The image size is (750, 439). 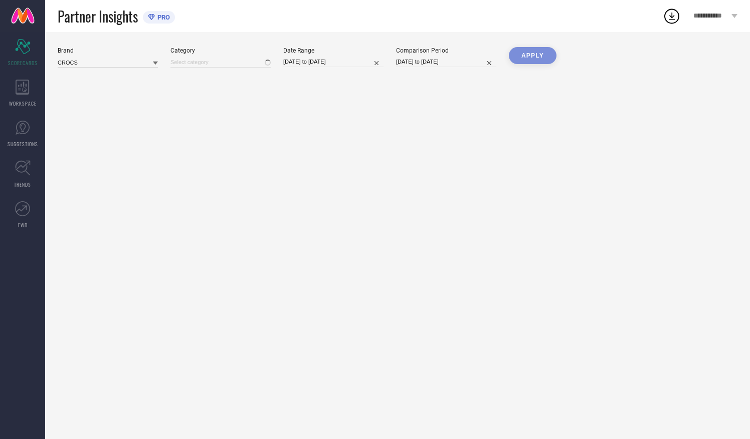 What do you see at coordinates (108, 51) in the screenshot?
I see `div: Brand` at bounding box center [108, 51].